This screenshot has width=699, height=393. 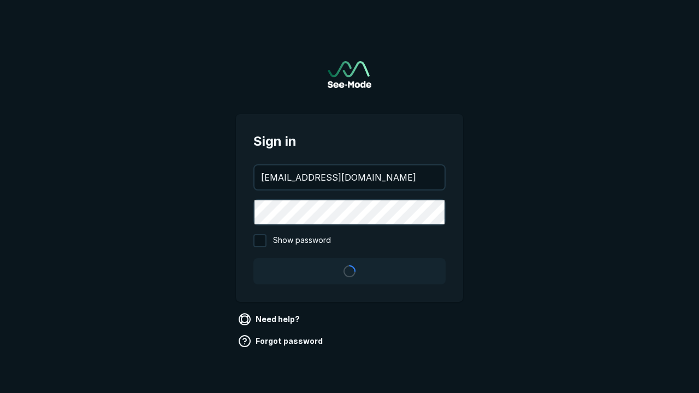 I want to click on input: your@email.com, so click(x=350, y=178).